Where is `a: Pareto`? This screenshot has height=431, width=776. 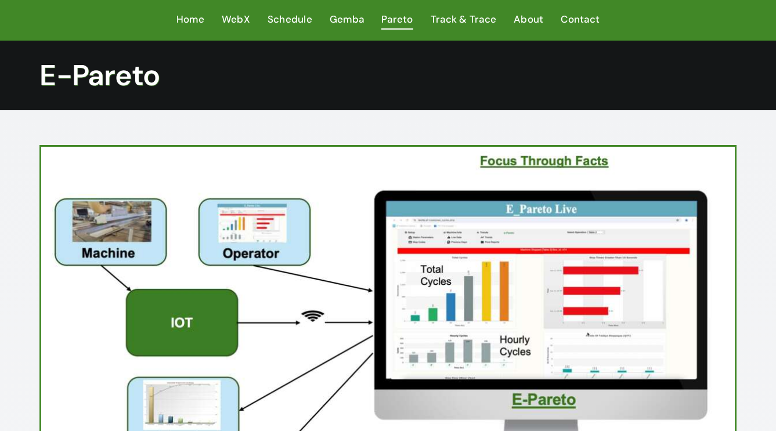 a: Pareto is located at coordinates (397, 20).